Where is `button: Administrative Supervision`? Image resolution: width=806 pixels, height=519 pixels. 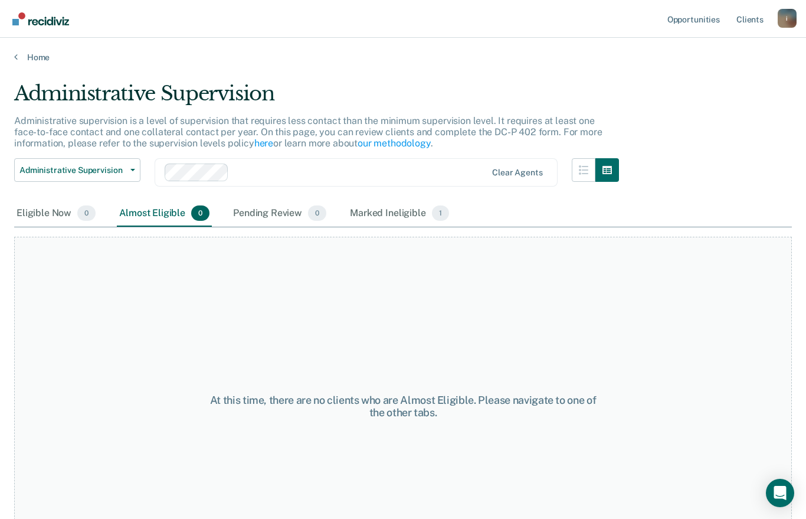
button: Administrative Supervision is located at coordinates (77, 170).